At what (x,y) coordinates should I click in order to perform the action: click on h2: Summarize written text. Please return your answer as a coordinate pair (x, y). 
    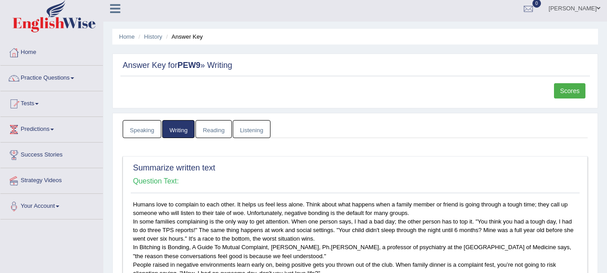
    Looking at the image, I should click on (355, 168).